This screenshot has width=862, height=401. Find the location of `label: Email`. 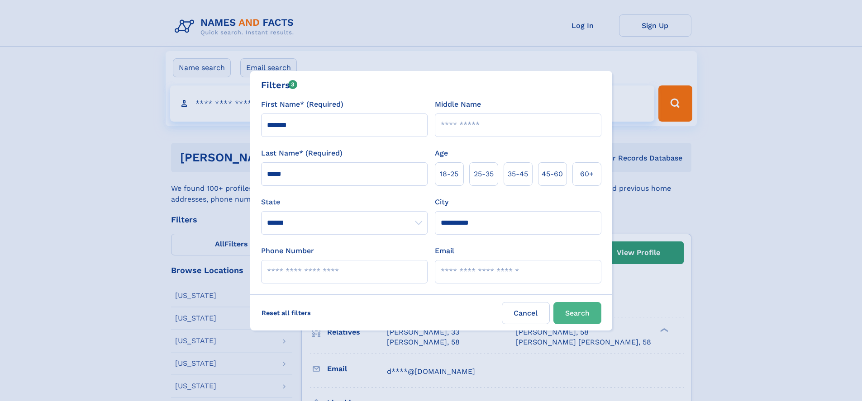

label: Email is located at coordinates (444, 251).